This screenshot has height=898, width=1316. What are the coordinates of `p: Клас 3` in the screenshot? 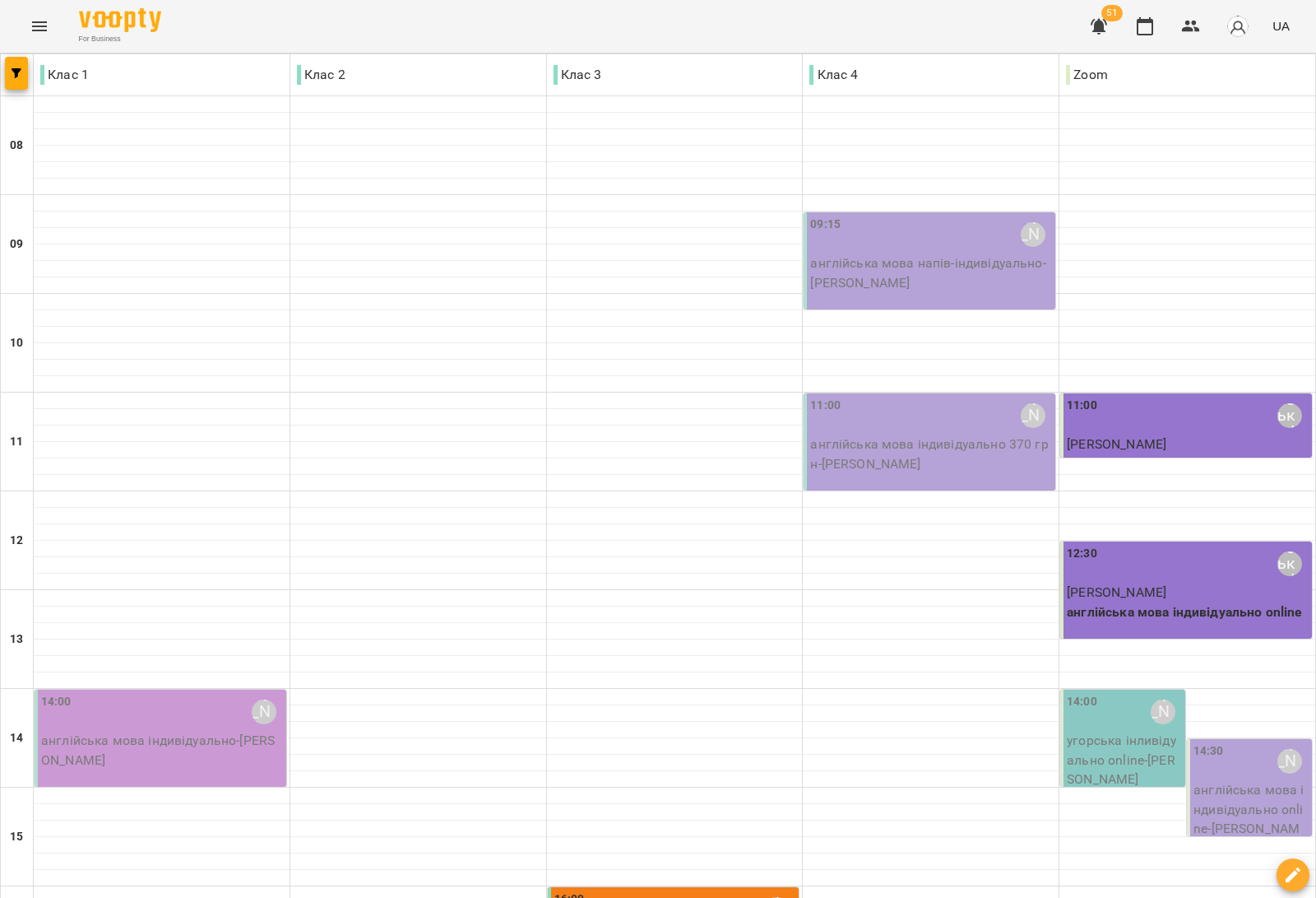 It's located at (577, 75).